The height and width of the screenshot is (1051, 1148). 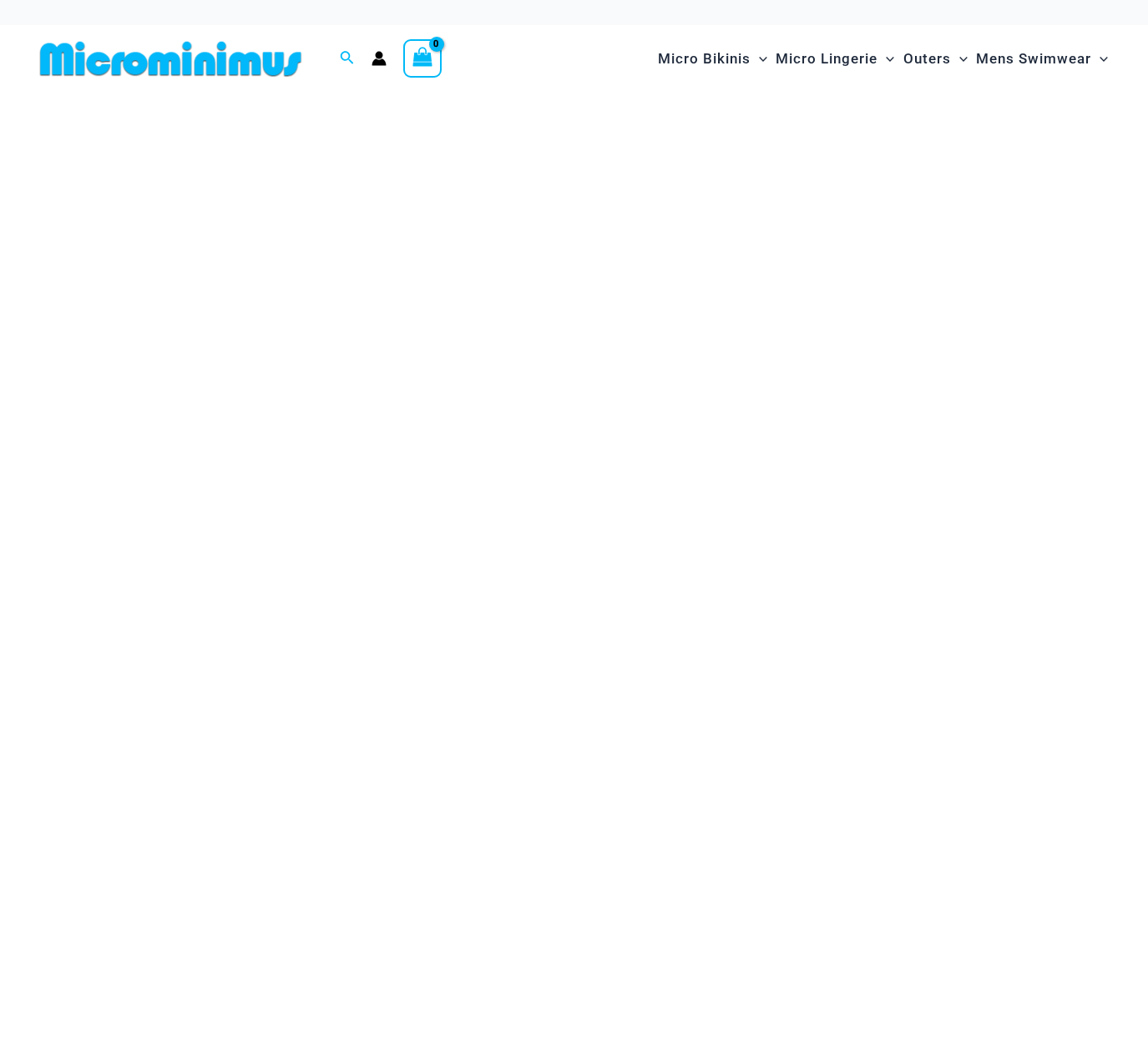 What do you see at coordinates (835, 59) in the screenshot?
I see `a: Micro LingerieMenu ToggleMenu Toggle` at bounding box center [835, 59].